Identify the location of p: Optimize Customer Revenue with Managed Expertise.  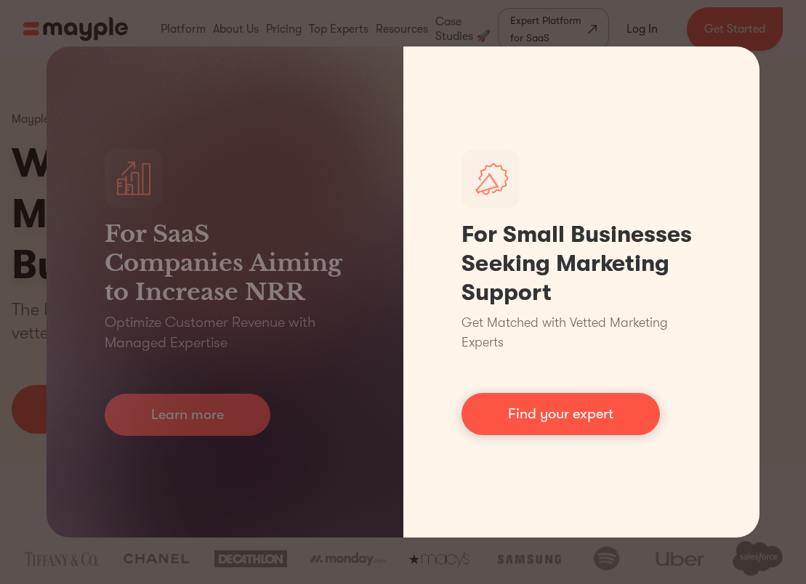
(225, 333).